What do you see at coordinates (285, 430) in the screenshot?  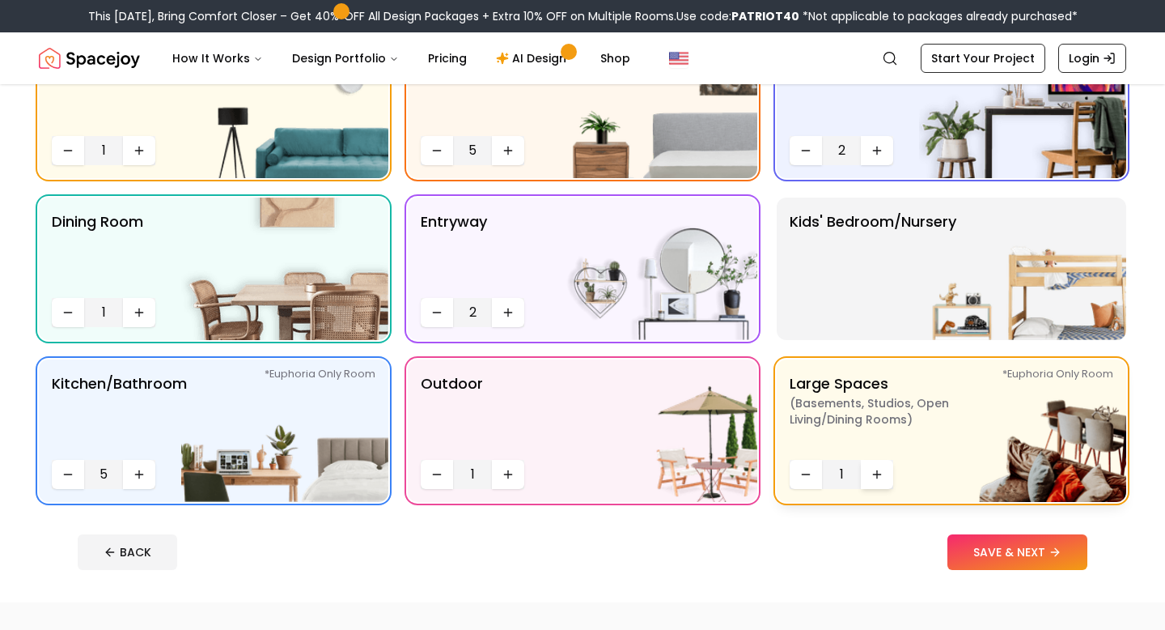 I see `img: Kitchen/Bathroom *Euphoria Only` at bounding box center [285, 430].